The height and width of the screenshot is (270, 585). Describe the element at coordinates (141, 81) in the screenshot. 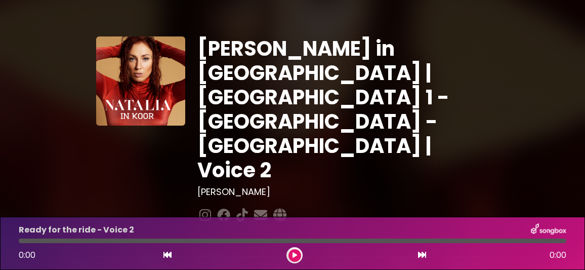

I see `img: YTVS25JmS9CLUqXqkEhs` at that location.